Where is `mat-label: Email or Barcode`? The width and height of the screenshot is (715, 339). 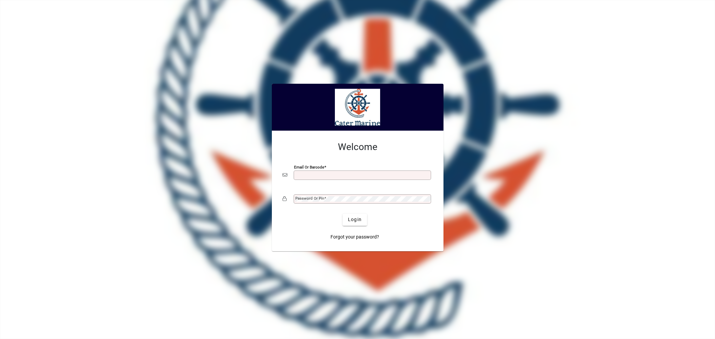 mat-label: Email or Barcode is located at coordinates (309, 167).